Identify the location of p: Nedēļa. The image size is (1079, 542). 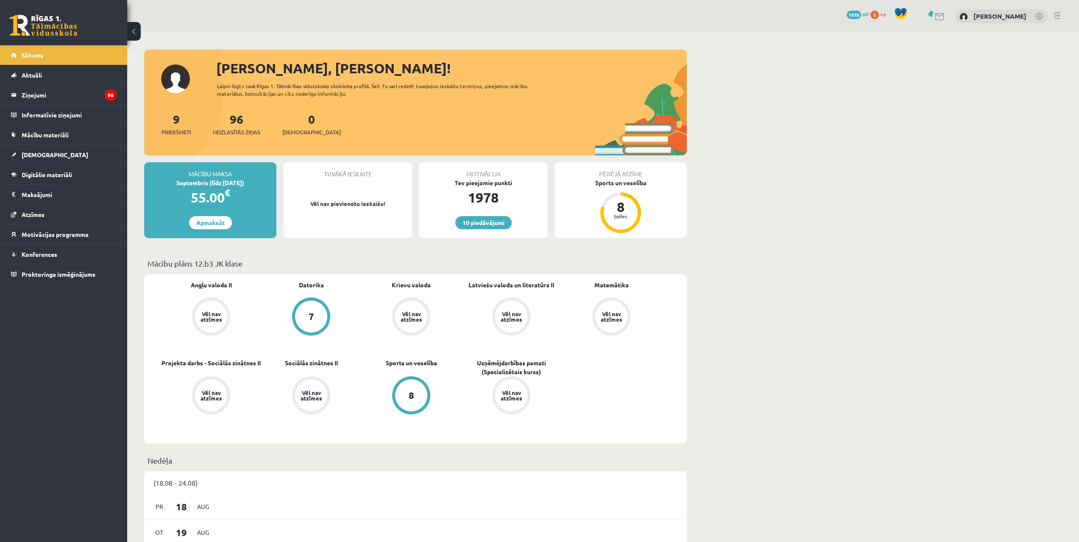
(415, 460).